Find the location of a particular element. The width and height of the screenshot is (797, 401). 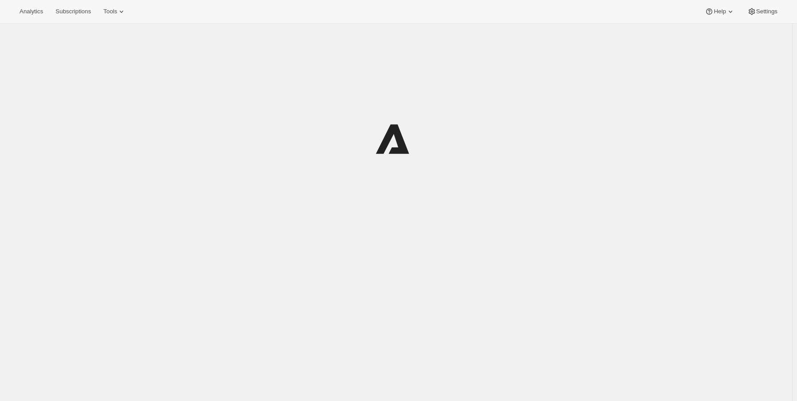

span: Tools is located at coordinates (110, 12).